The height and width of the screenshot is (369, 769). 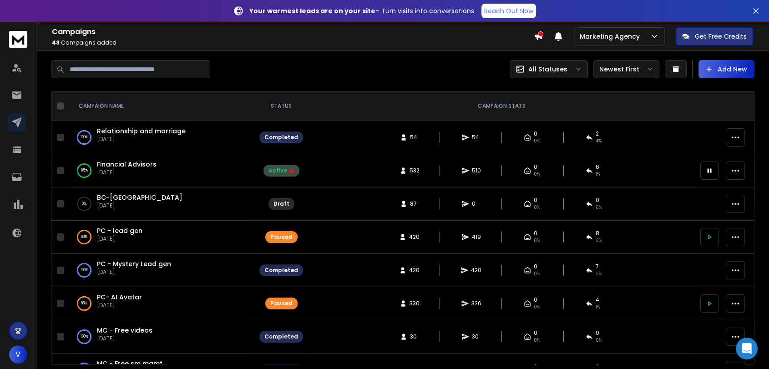 What do you see at coordinates (414, 171) in the screenshot?
I see `span: 532` at bounding box center [414, 171].